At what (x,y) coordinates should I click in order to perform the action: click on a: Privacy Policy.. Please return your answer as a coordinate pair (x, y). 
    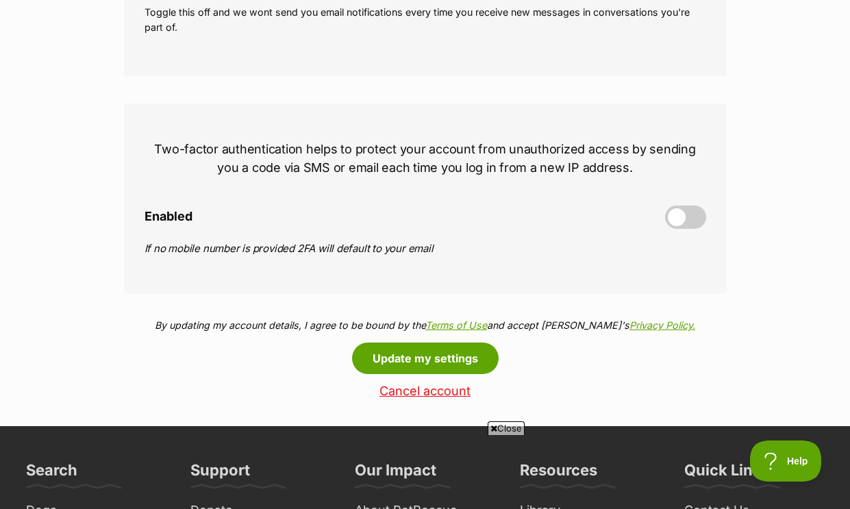
    Looking at the image, I should click on (663, 325).